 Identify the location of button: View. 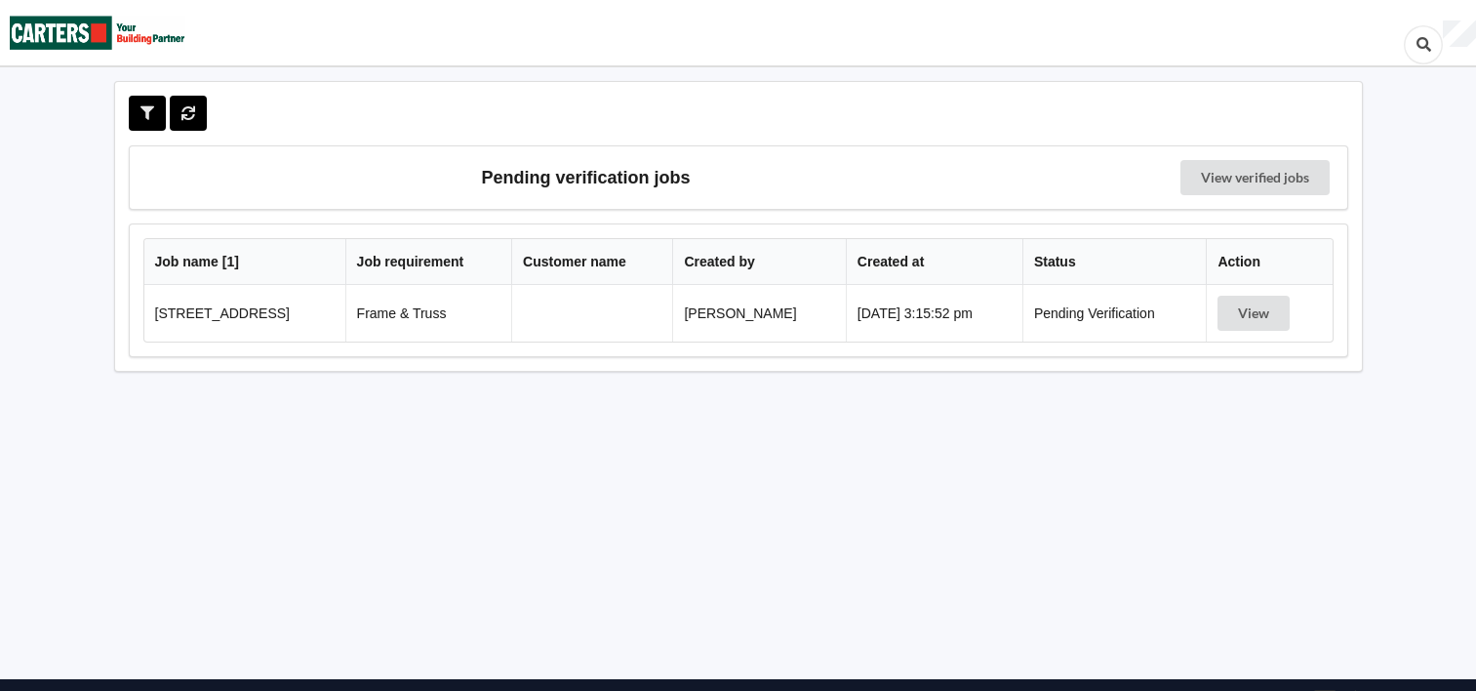
(1253, 313).